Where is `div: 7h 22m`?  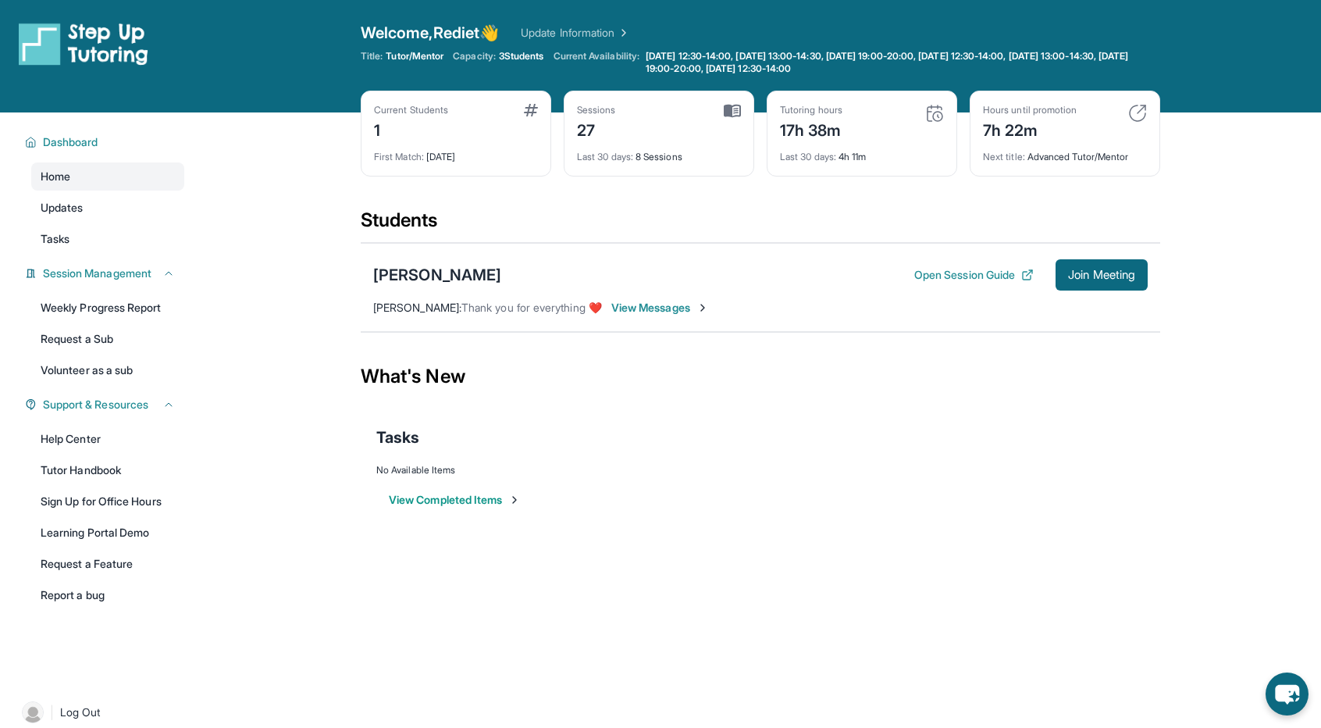
div: 7h 22m is located at coordinates (1030, 129).